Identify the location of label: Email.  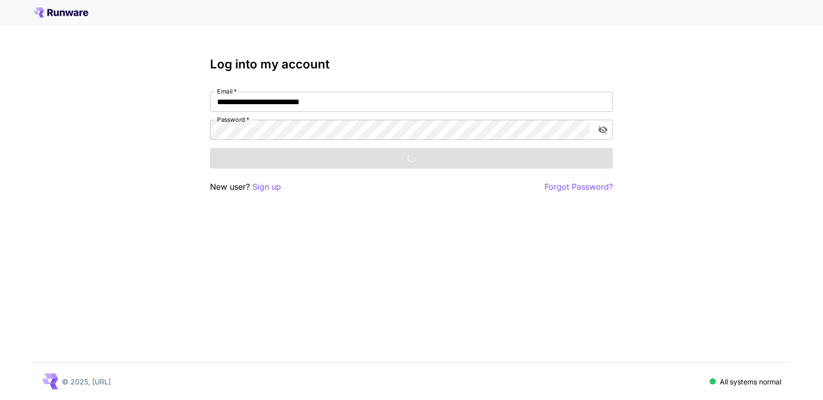
(227, 91).